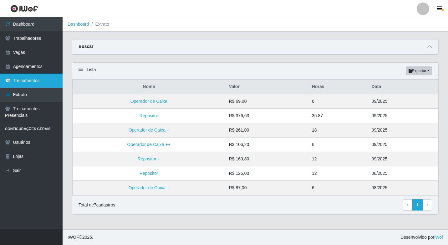  Describe the element at coordinates (266, 188) in the screenshot. I see `td: R$ 87,00` at that location.